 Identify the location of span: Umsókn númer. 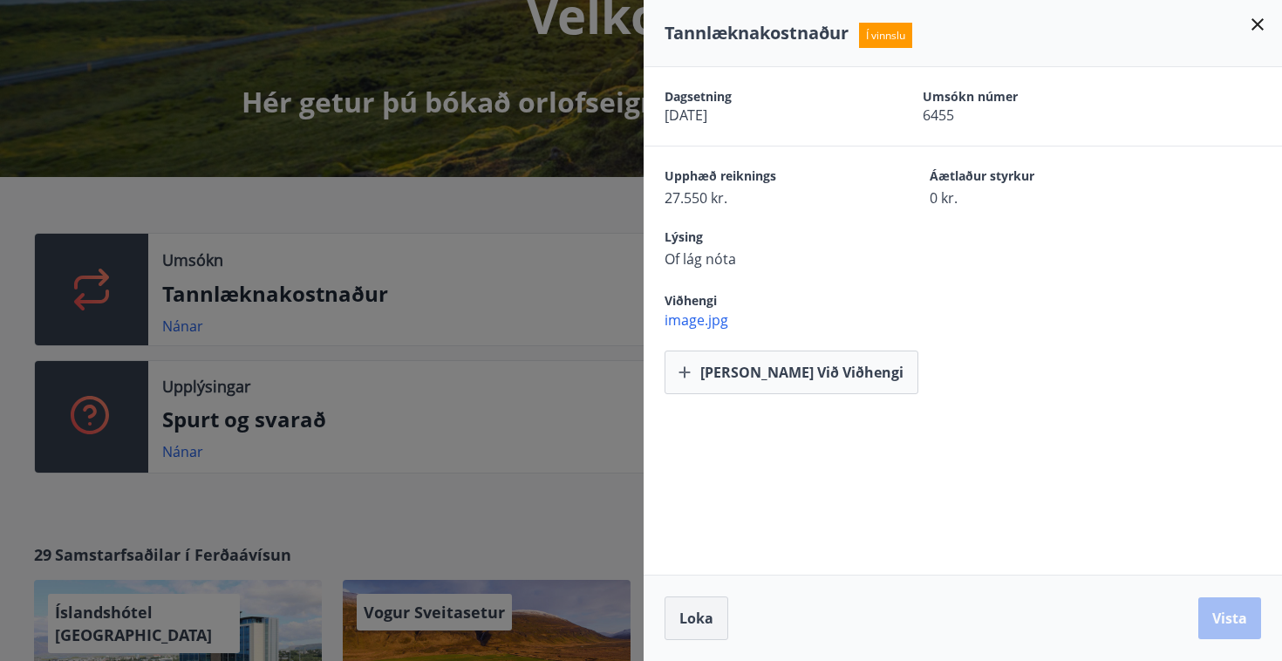
(1022, 97).